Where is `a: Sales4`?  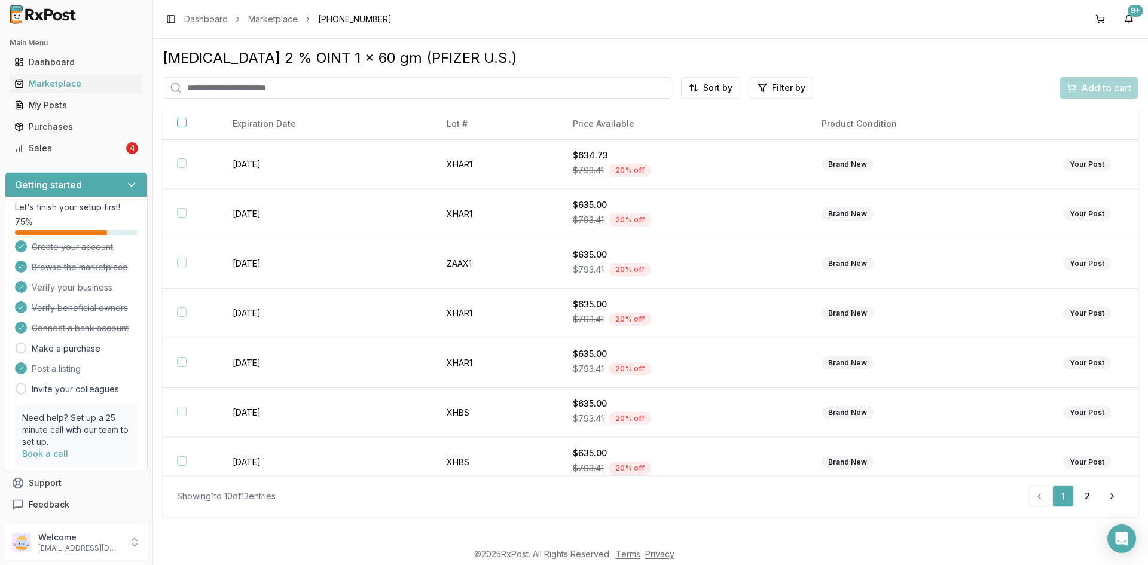
a: Sales4 is located at coordinates (76, 148).